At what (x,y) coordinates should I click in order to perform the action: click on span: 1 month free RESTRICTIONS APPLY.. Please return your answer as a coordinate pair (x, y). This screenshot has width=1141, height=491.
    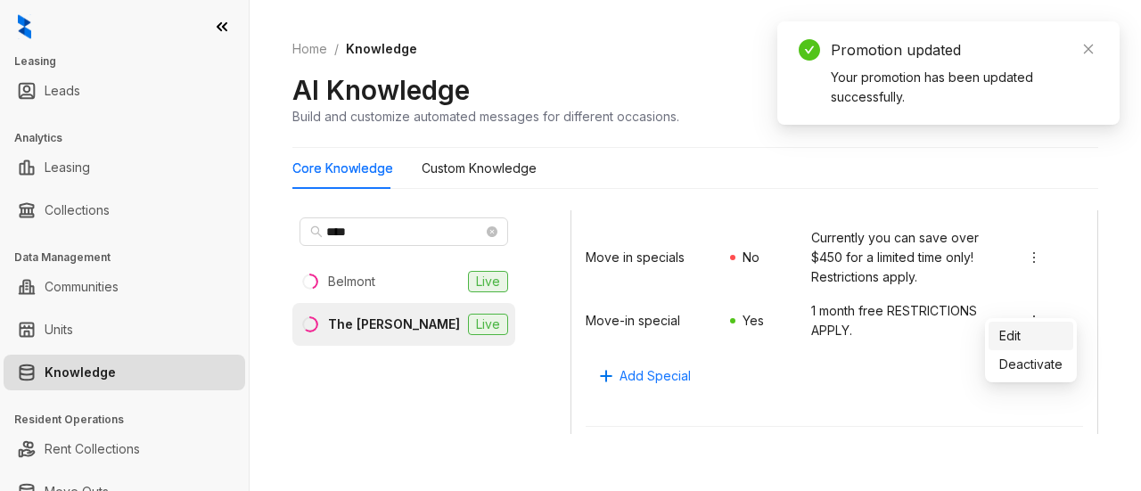
    Looking at the image, I should click on (906, 321).